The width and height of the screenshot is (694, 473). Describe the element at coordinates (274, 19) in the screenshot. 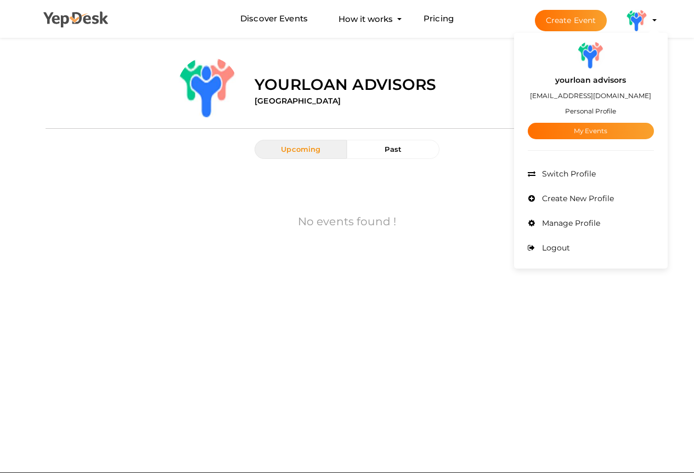

I see `a: Discover Events` at that location.